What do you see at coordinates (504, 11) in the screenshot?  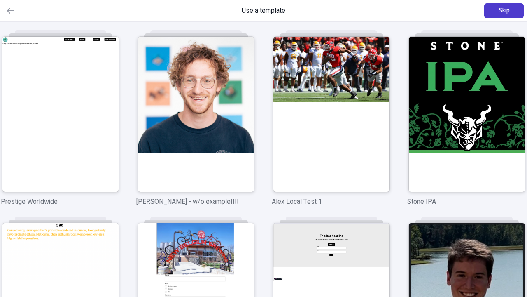 I see `button: Skip` at bounding box center [504, 11].